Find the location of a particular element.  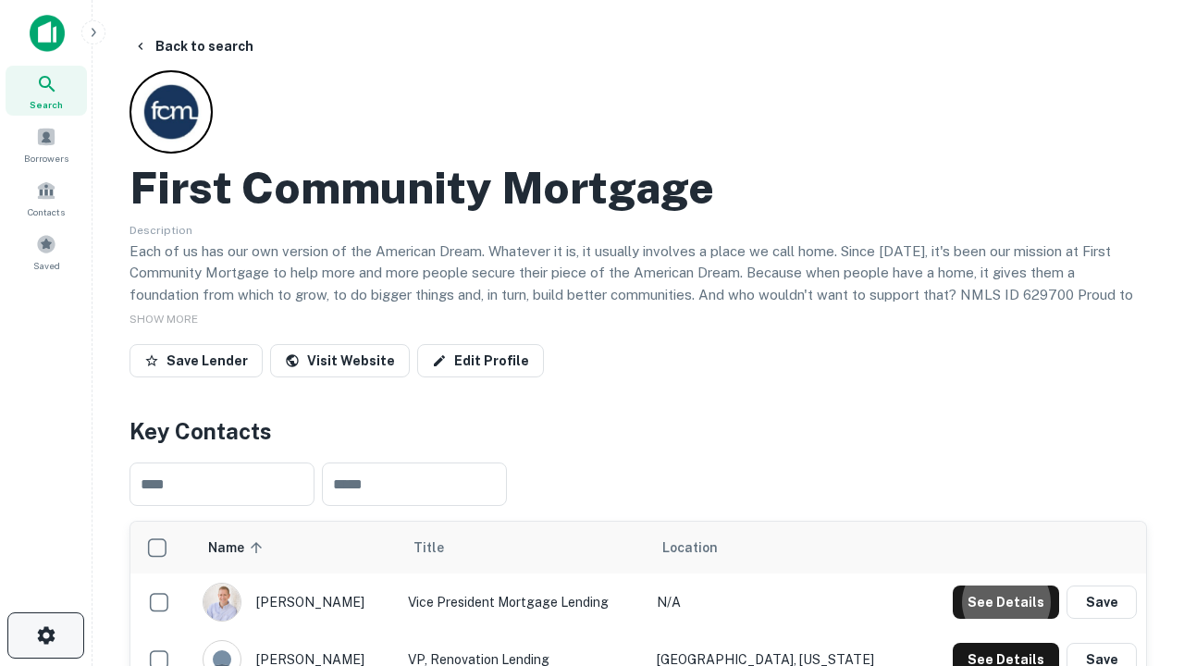

button: Back to search is located at coordinates (193, 46).